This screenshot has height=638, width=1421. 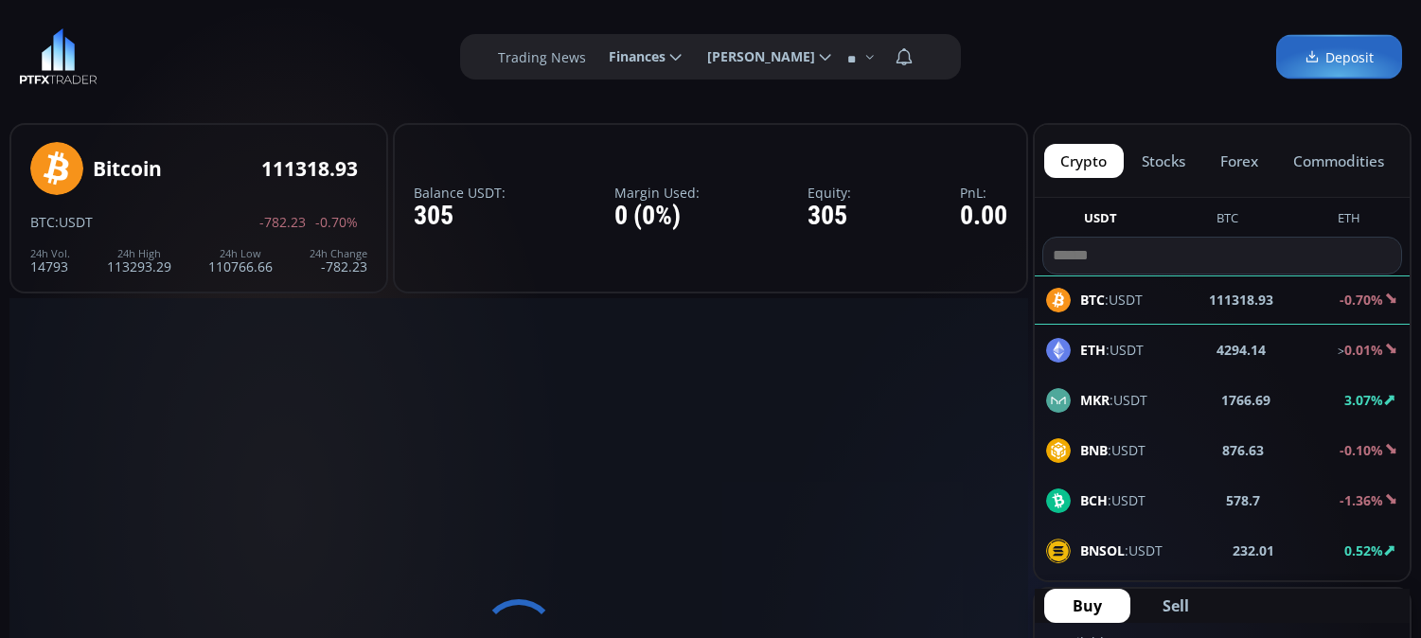 I want to click on div: 110766.66, so click(x=240, y=260).